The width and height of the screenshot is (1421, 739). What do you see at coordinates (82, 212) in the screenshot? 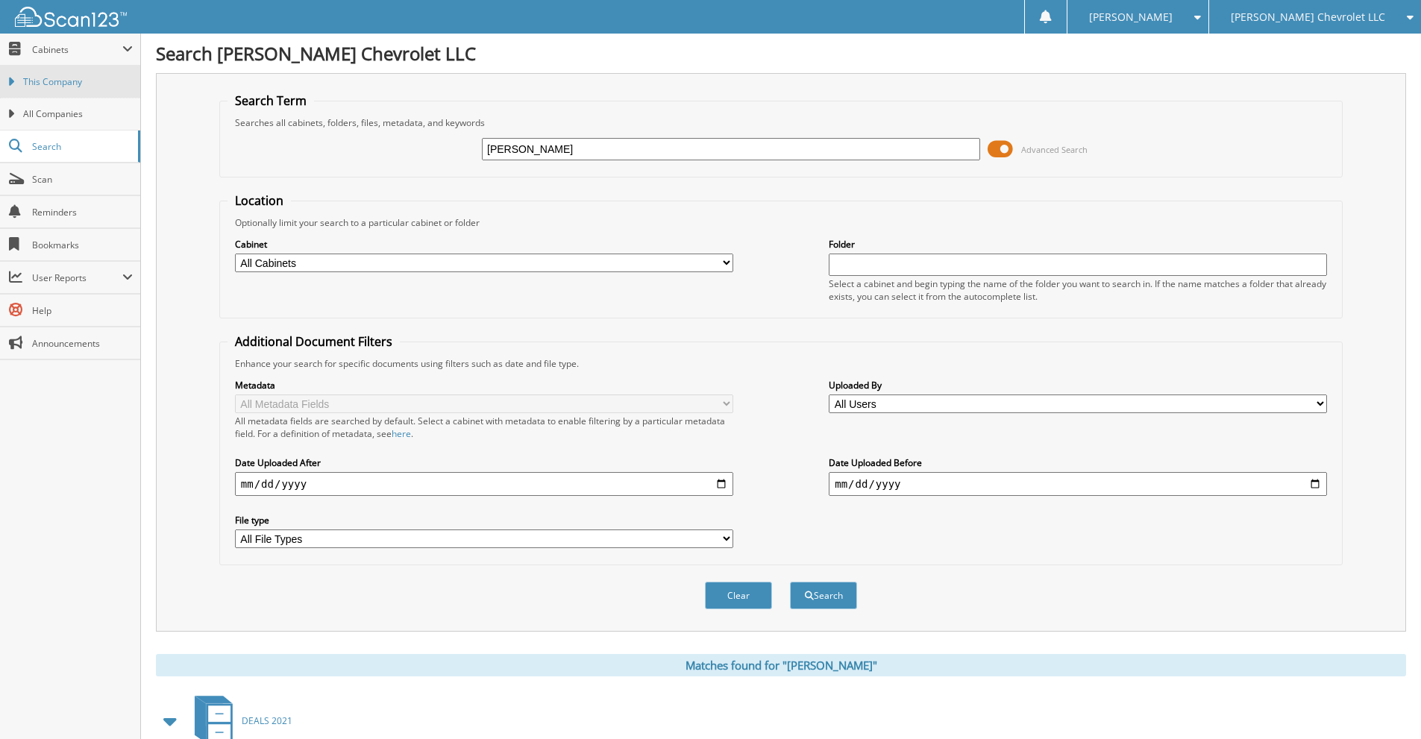
I see `span: Reminders` at bounding box center [82, 212].